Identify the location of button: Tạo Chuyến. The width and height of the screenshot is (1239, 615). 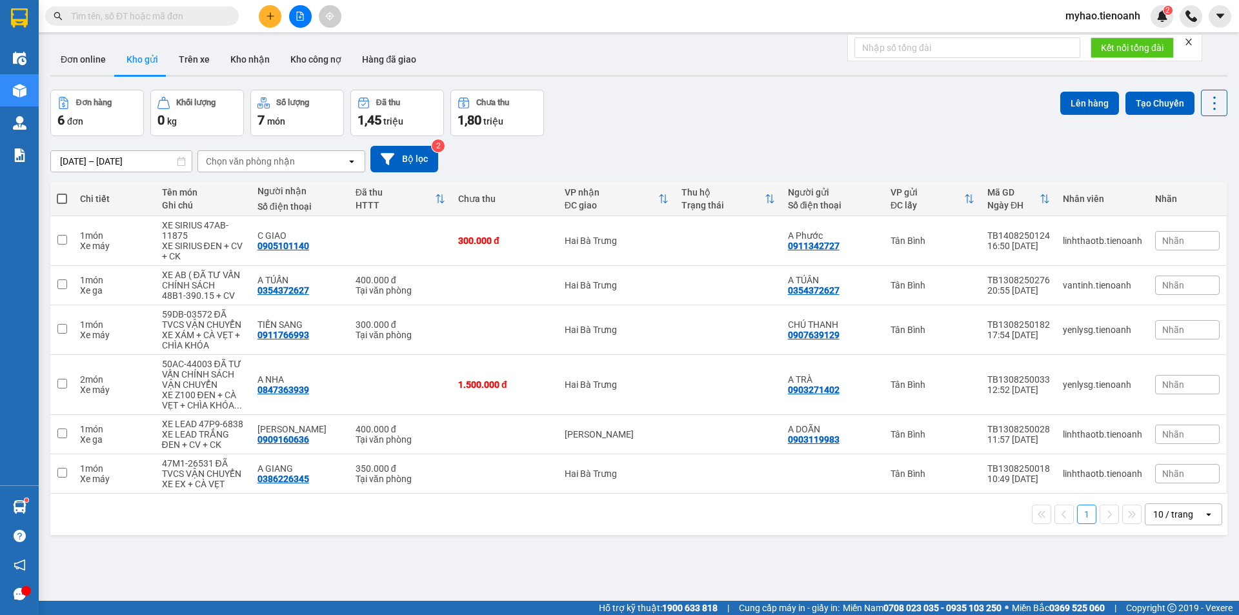
(1160, 103).